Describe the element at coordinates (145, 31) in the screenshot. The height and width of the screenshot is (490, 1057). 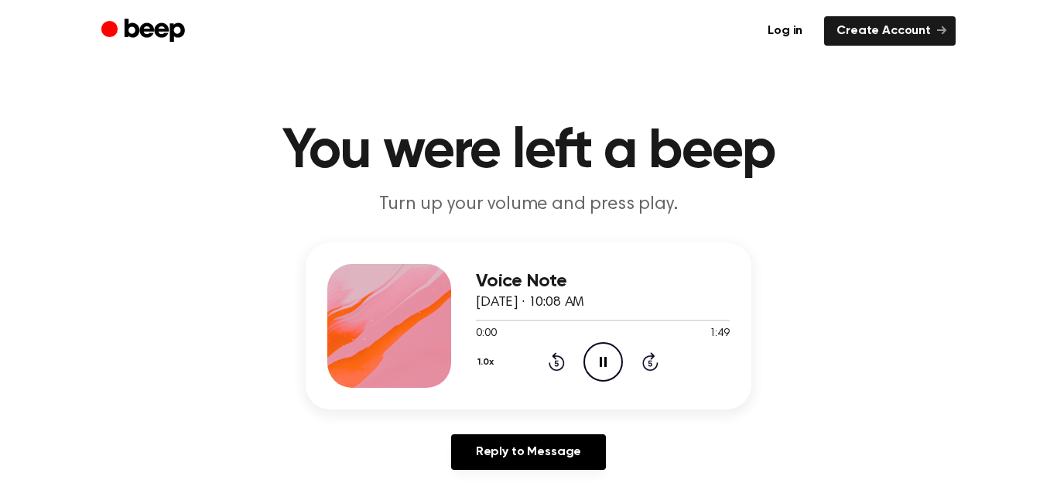
I see `a: Beep` at that location.